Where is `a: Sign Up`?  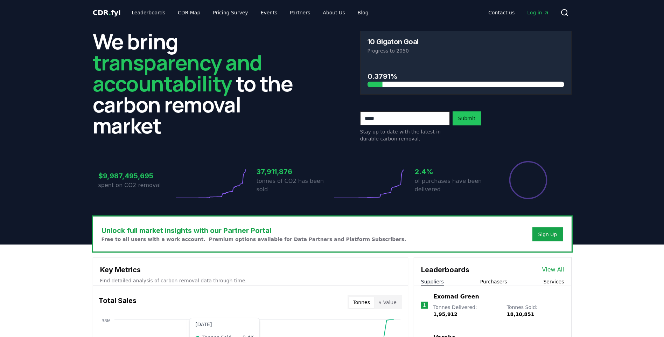 a: Sign Up is located at coordinates (548, 234).